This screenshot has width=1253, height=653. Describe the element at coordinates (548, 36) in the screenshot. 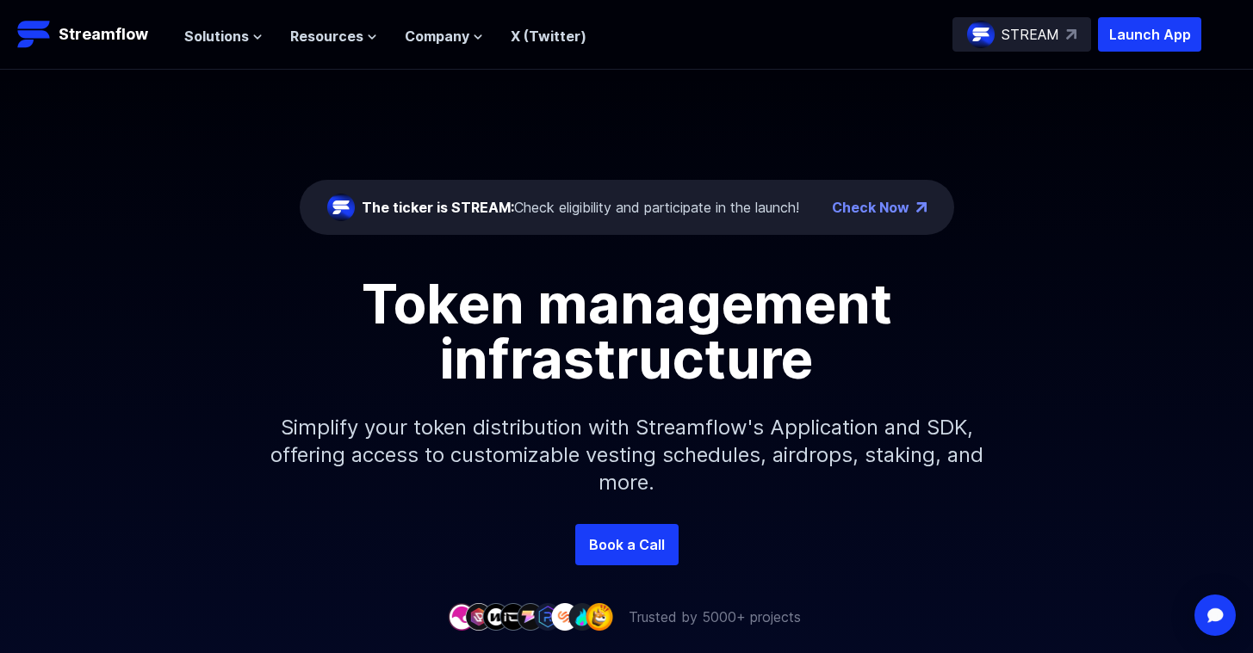

I see `a: X (Twitter)` at that location.